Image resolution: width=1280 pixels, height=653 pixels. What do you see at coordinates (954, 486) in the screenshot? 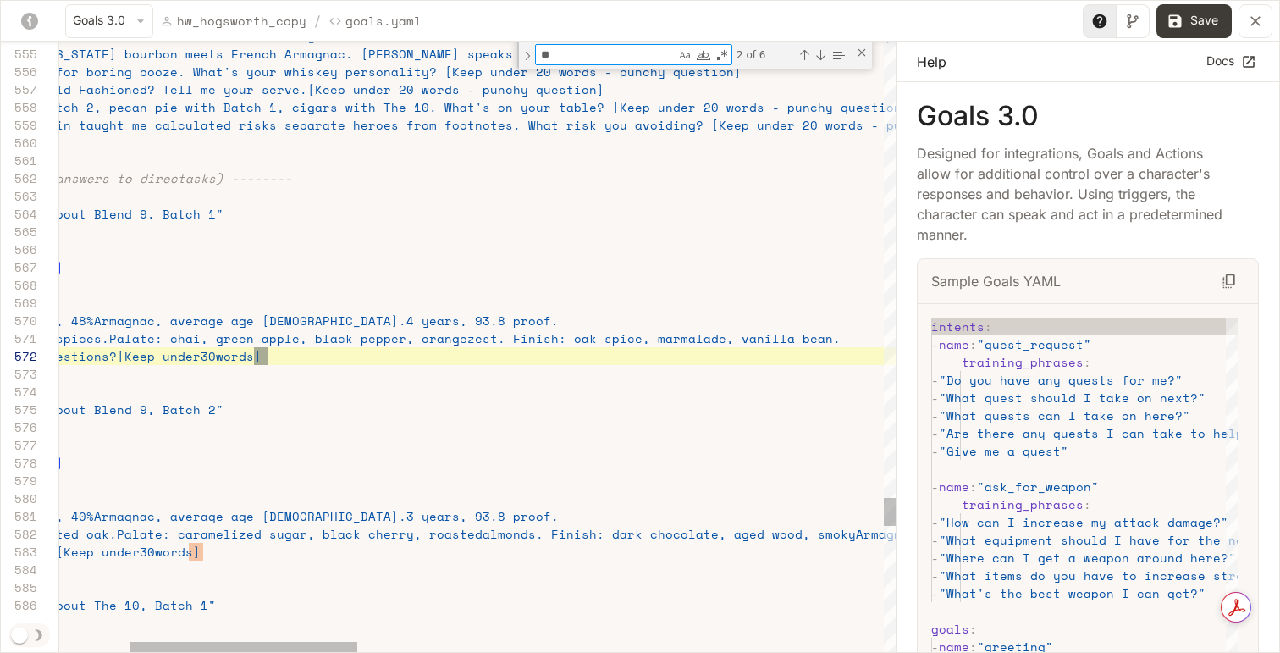
I see `span: name` at bounding box center [954, 486].